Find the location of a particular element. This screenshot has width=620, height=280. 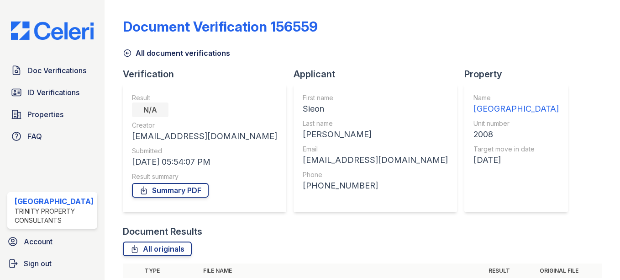

div: Document Results is located at coordinates (163, 231).